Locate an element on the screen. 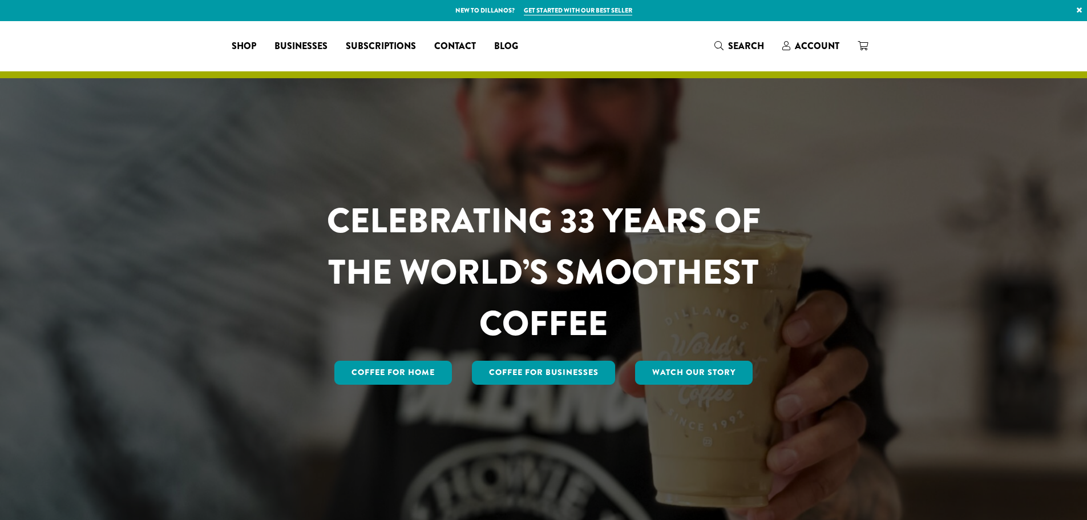 This screenshot has height=520, width=1087. span: Businesses is located at coordinates (301, 46).